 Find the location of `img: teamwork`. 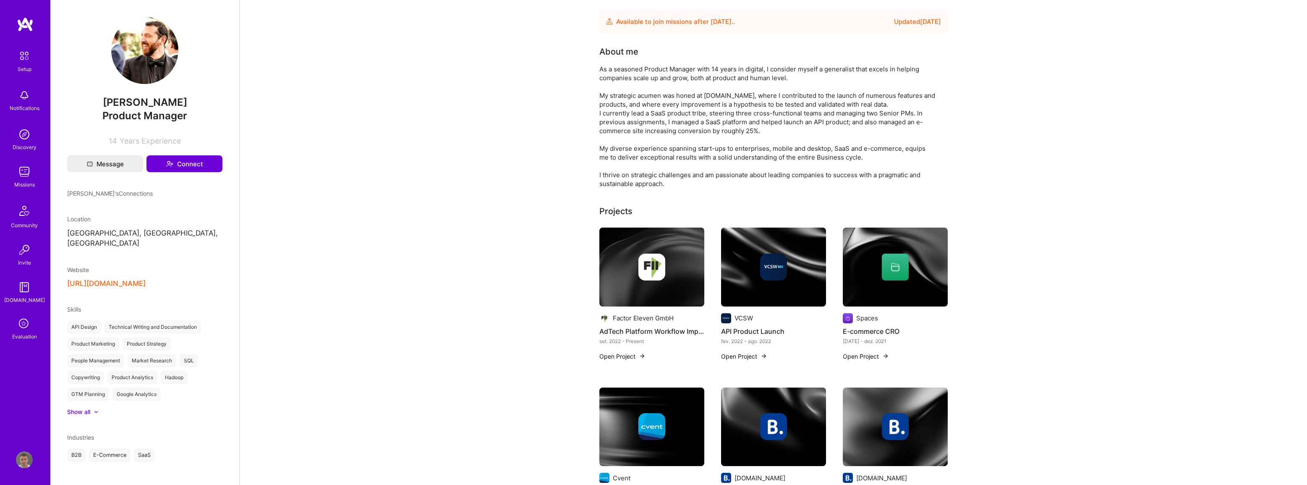

img: teamwork is located at coordinates (24, 172).